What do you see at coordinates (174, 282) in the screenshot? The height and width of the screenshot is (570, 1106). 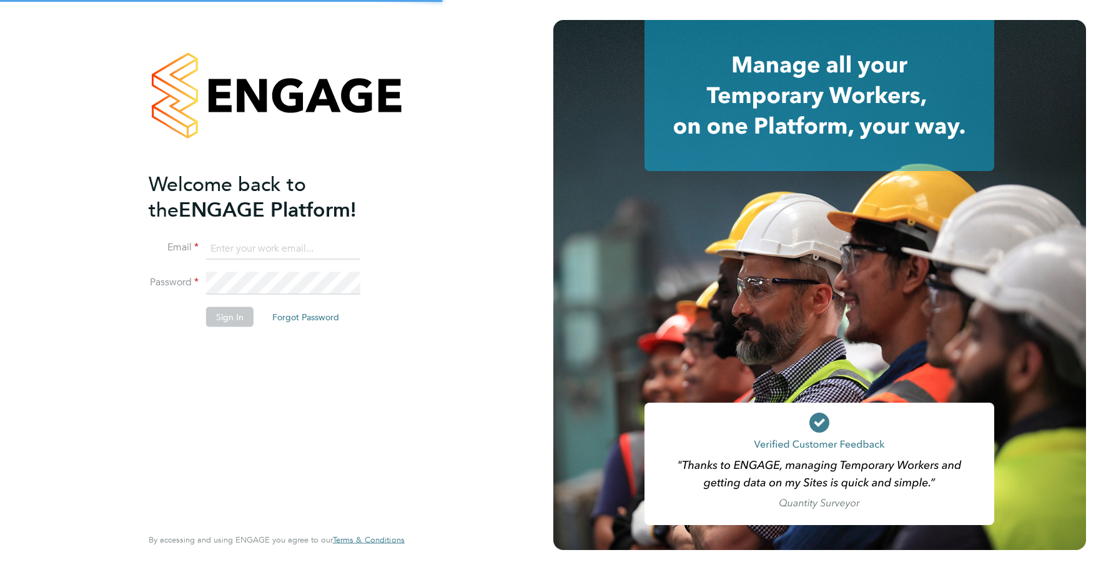 I see `label: Password` at bounding box center [174, 282].